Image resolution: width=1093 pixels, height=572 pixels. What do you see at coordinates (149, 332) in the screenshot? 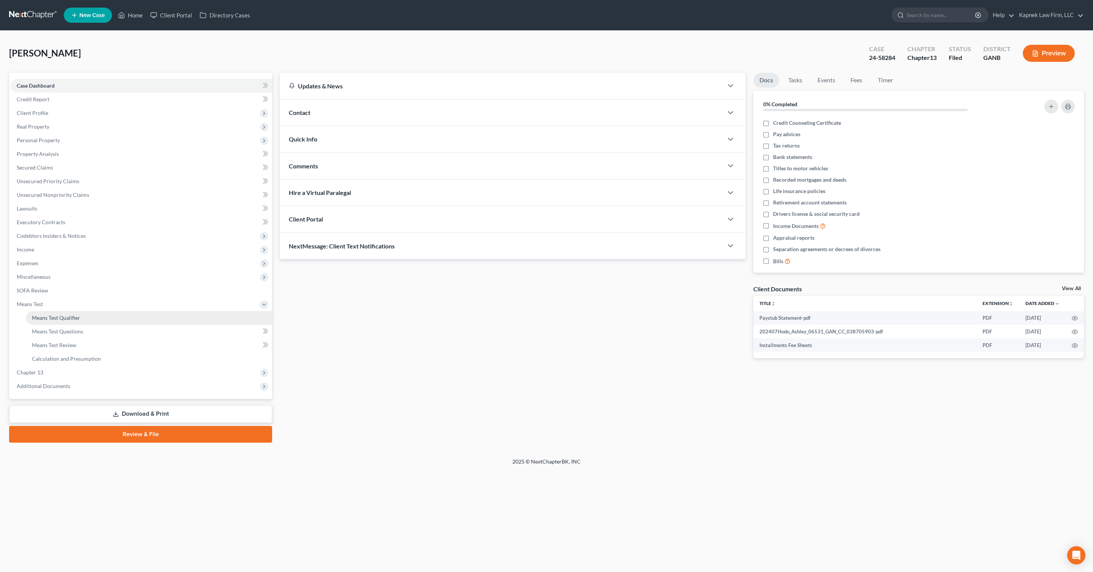
I see `a: Means Test Questions` at bounding box center [149, 332].